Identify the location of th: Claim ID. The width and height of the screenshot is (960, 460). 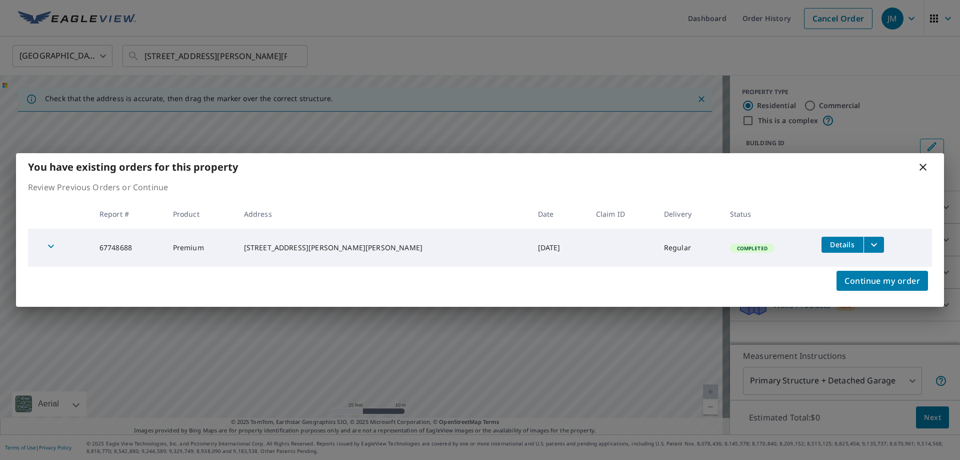
(622, 214).